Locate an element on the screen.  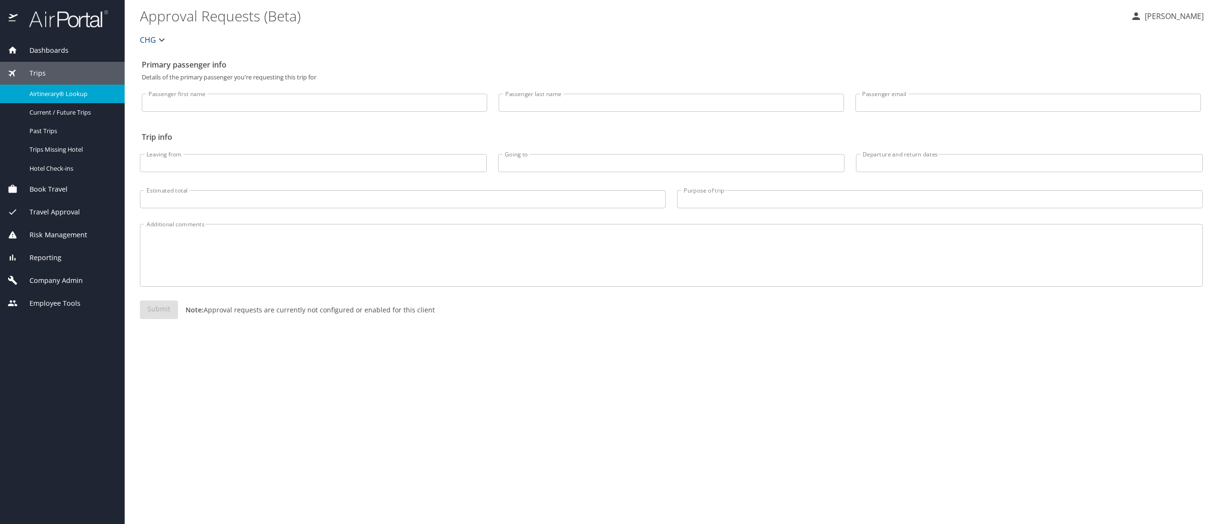
span: Employee Tools is located at coordinates (49, 303).